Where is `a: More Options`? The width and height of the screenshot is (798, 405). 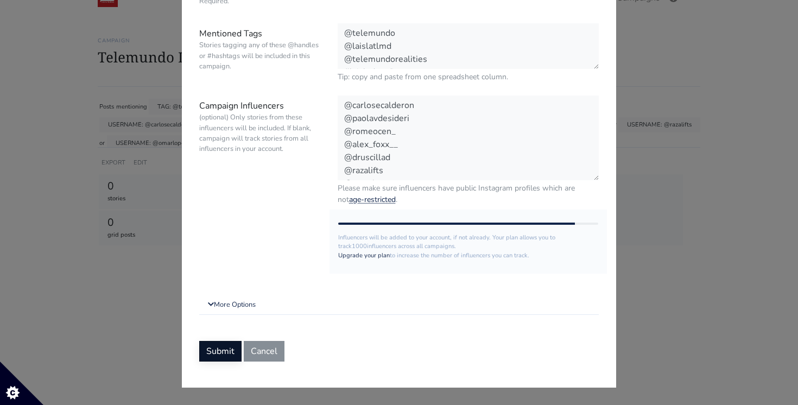 a: More Options is located at coordinates (399, 305).